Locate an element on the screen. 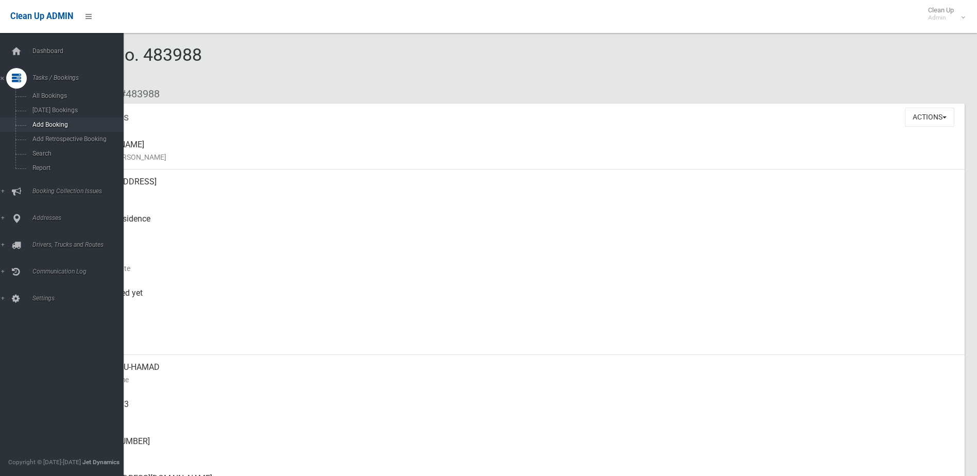  span: Communication Log is located at coordinates (80, 271).